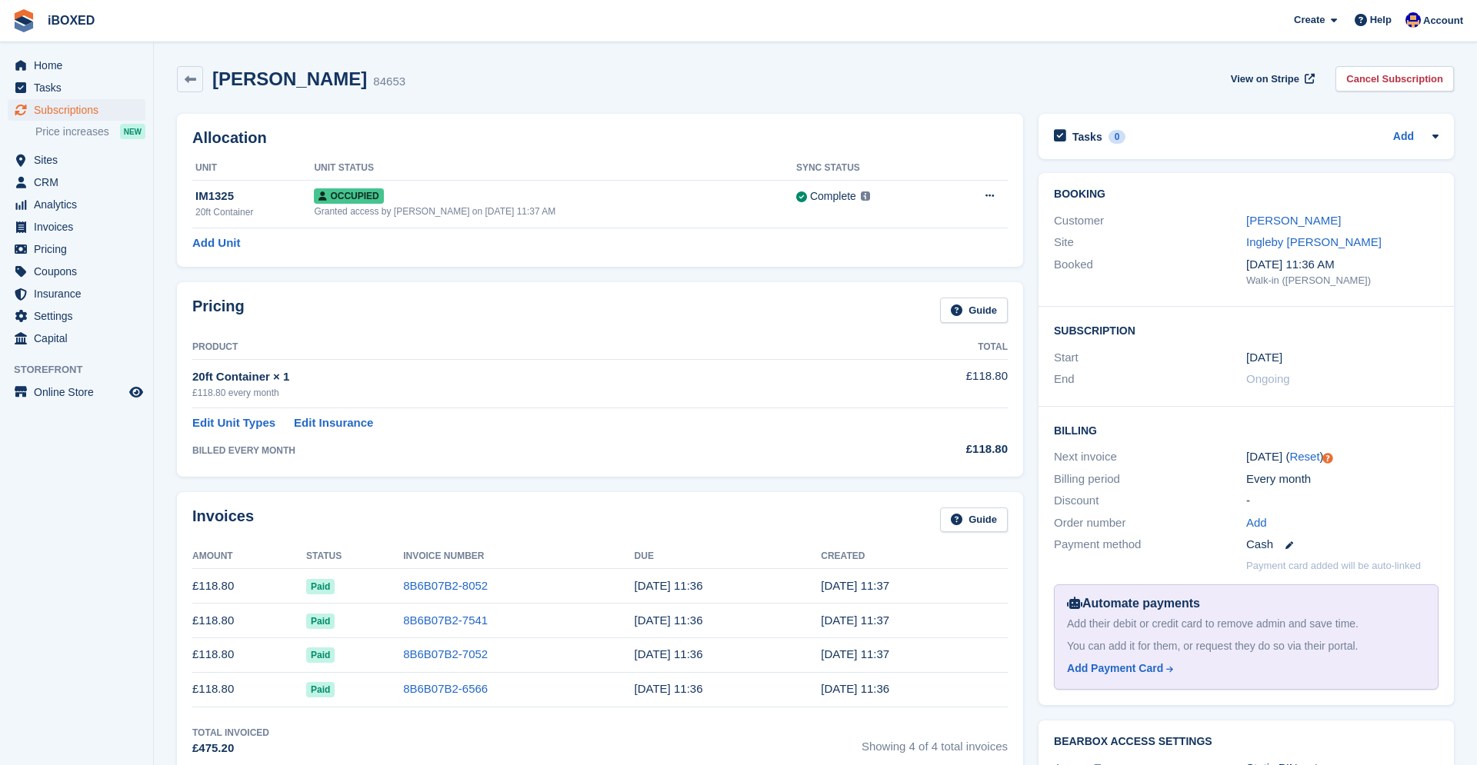  Describe the element at coordinates (1271, 78) in the screenshot. I see `a: View on Stripe` at that location.